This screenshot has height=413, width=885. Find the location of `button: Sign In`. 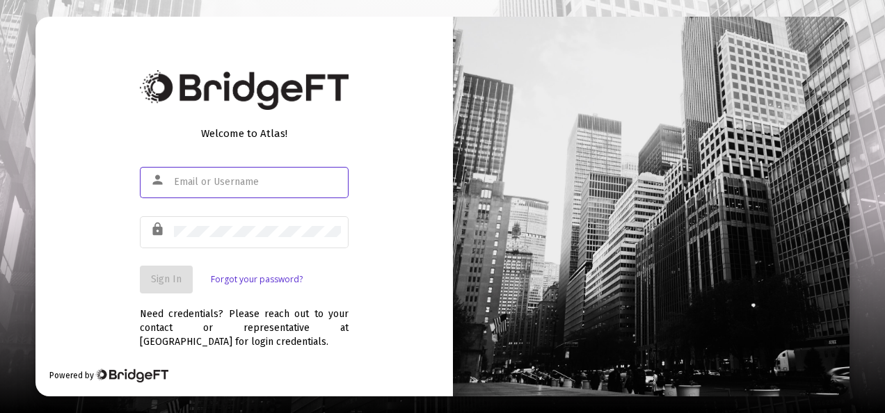

button: Sign In is located at coordinates (166, 280).